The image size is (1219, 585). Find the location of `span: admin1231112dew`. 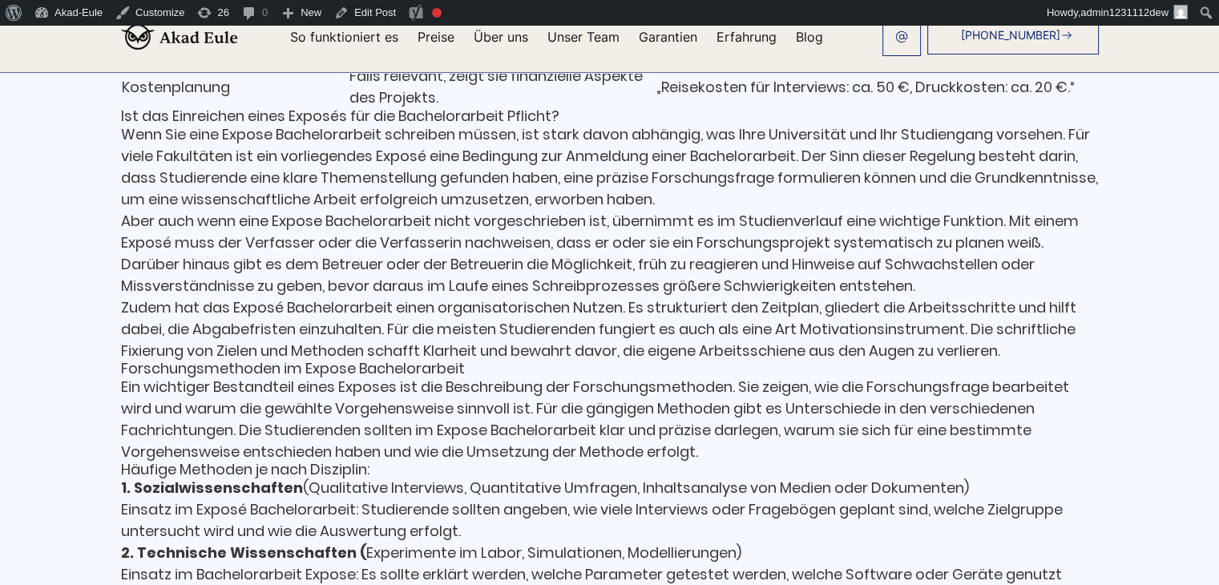

span: admin1231112dew is located at coordinates (1124, 12).